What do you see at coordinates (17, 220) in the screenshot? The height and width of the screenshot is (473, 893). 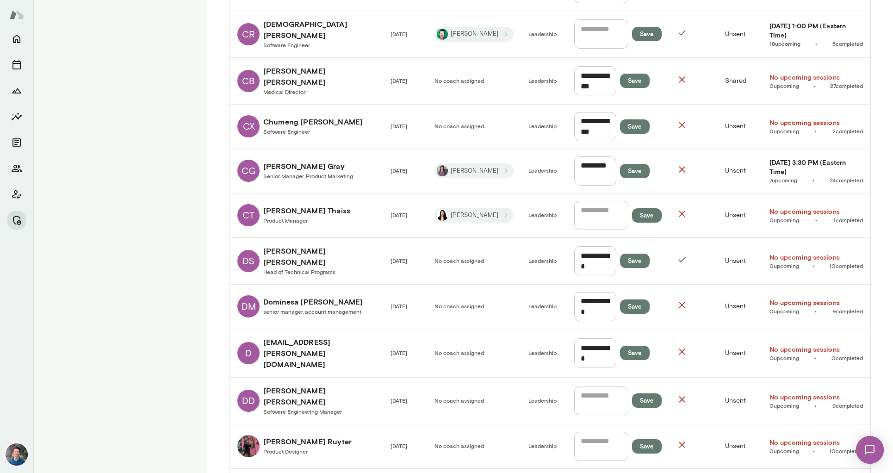 I see `button: Manage` at bounding box center [17, 220].